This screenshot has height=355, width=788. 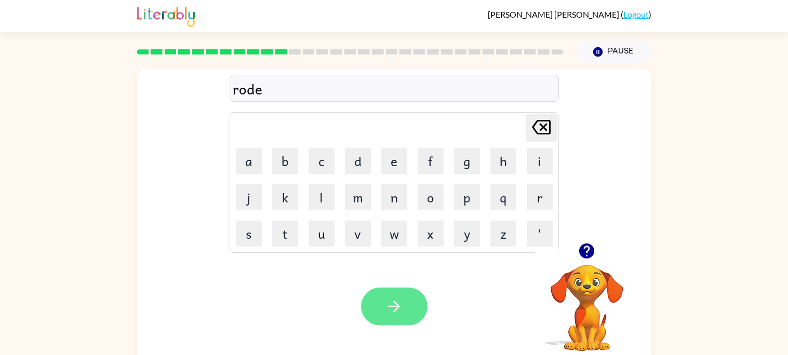 What do you see at coordinates (394, 161) in the screenshot?
I see `button: e` at bounding box center [394, 161].